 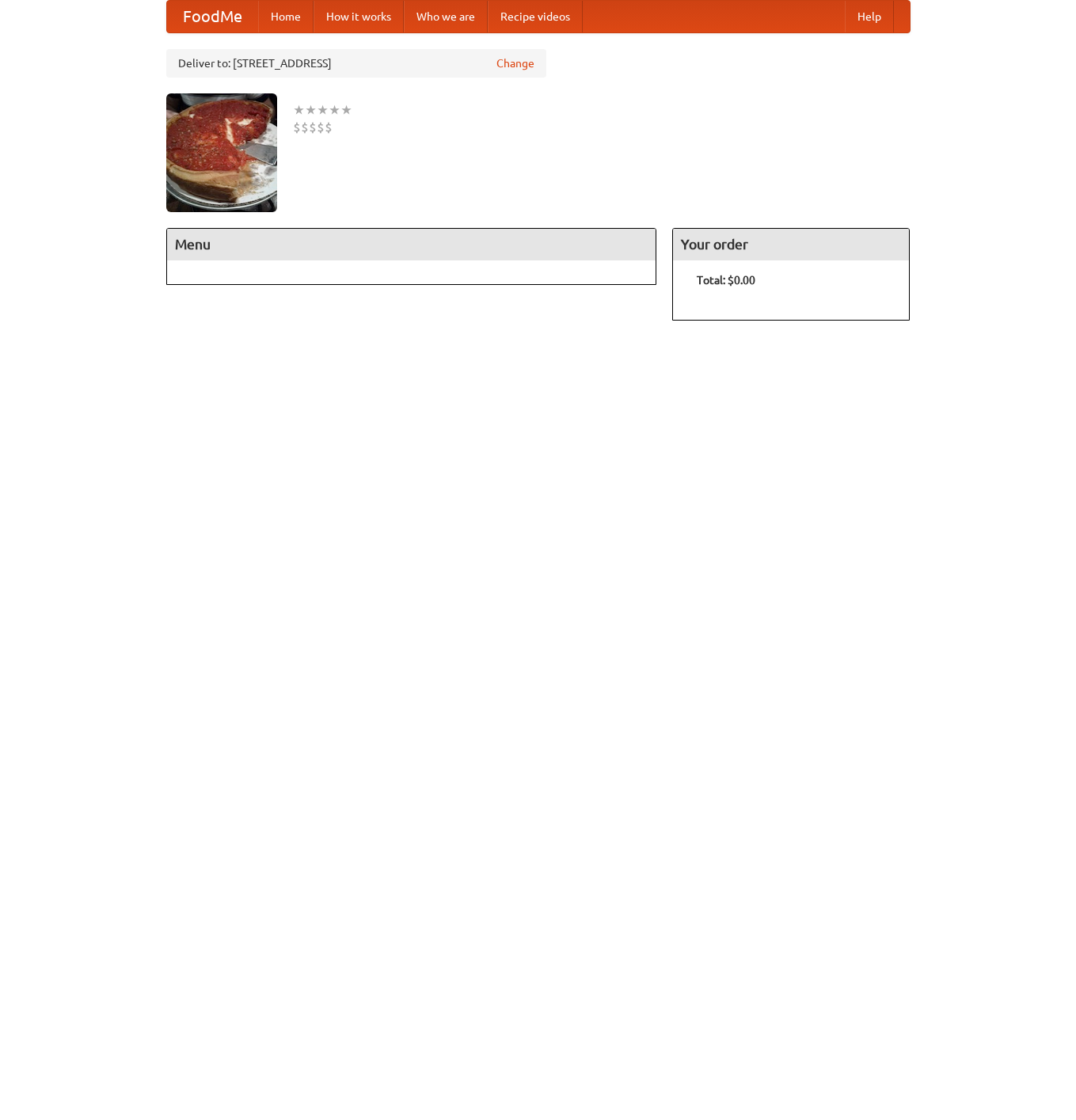 What do you see at coordinates (412, 245) in the screenshot?
I see `h4: Menu` at bounding box center [412, 245].